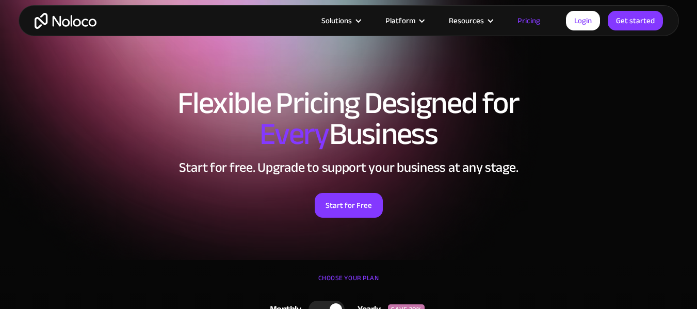 This screenshot has height=309, width=697. I want to click on h1: Flexible Pricing Designed for Business, so click(349, 119).